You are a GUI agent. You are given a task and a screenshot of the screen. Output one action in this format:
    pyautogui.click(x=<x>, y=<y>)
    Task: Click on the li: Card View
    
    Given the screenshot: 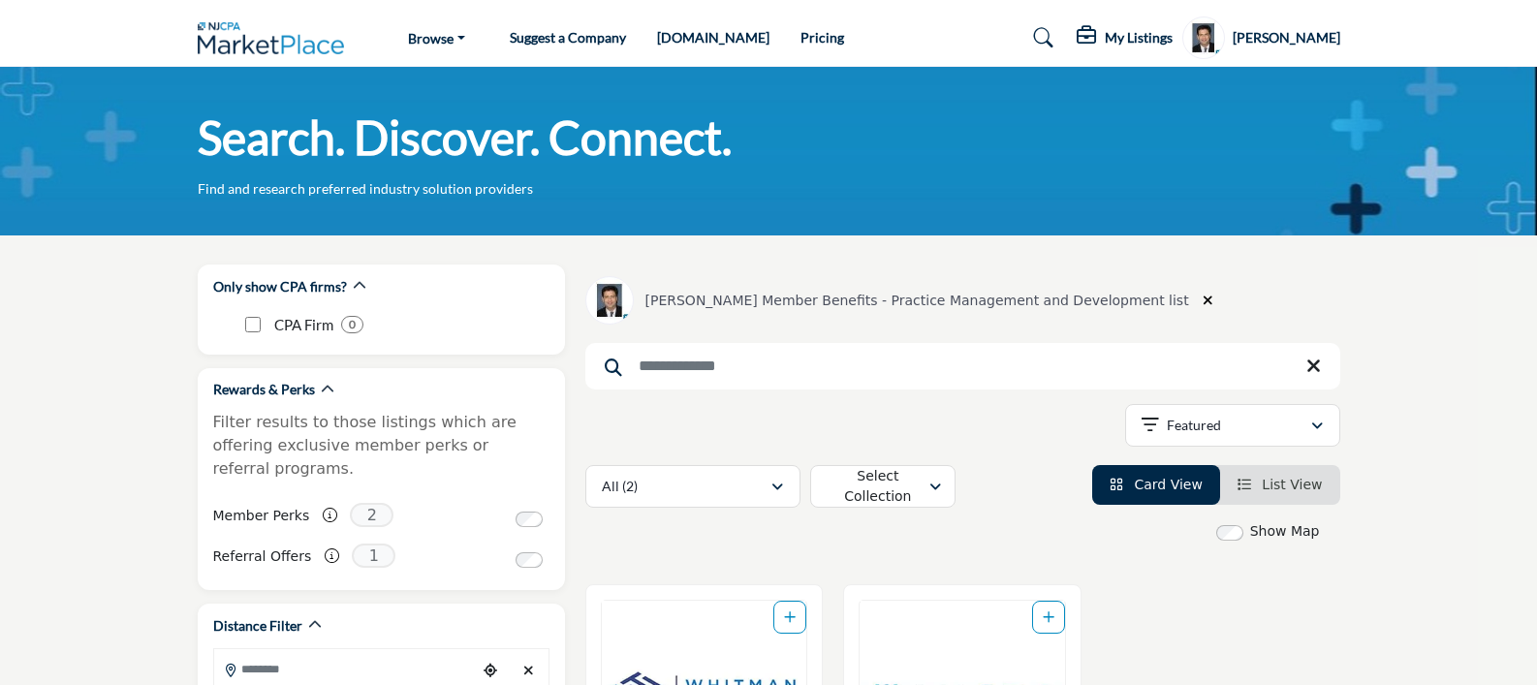 What is the action you would take?
    pyautogui.click(x=1156, y=485)
    